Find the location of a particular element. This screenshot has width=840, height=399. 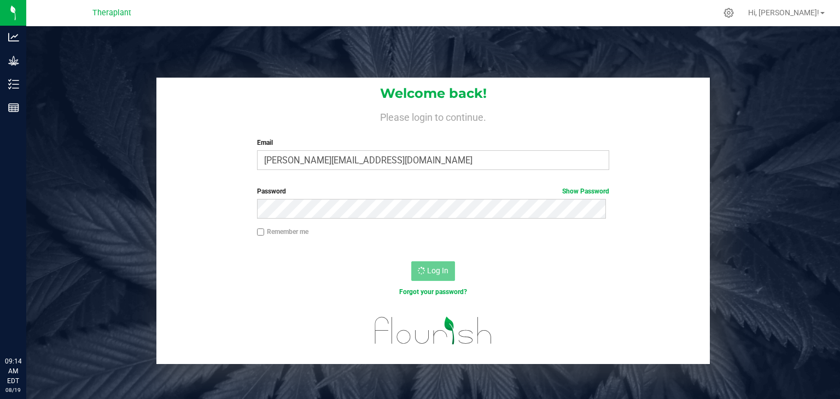

span: Password is located at coordinates (271, 191).